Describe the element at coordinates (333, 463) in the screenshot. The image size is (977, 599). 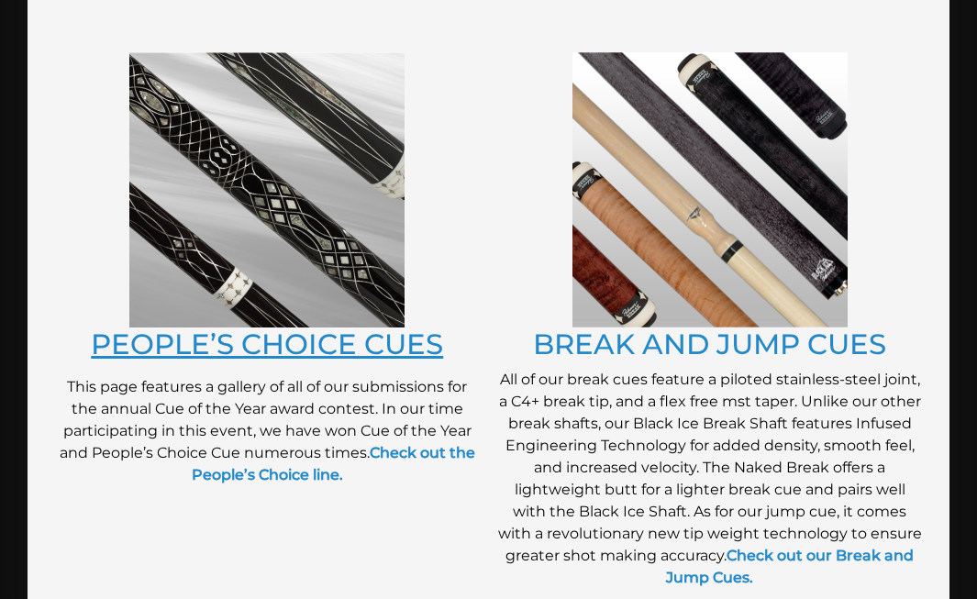
I see `a: Check out the People’s Choice line.` at that location.